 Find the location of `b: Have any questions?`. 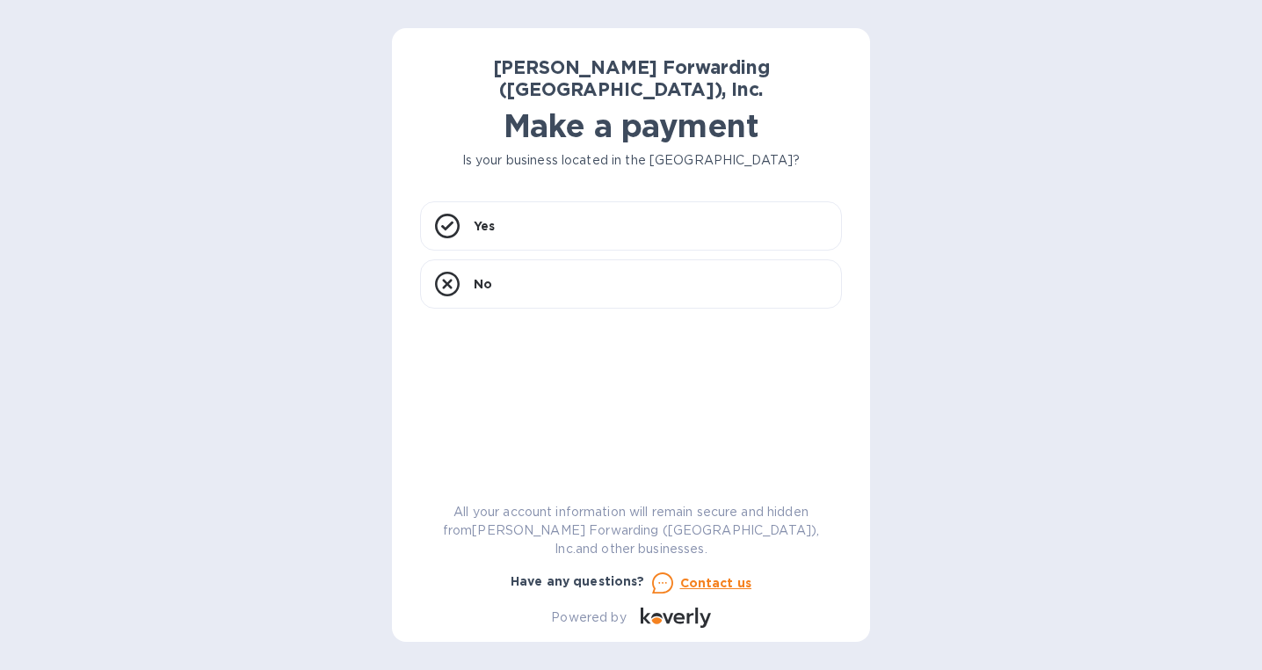

b: Have any questions? is located at coordinates (577, 581).